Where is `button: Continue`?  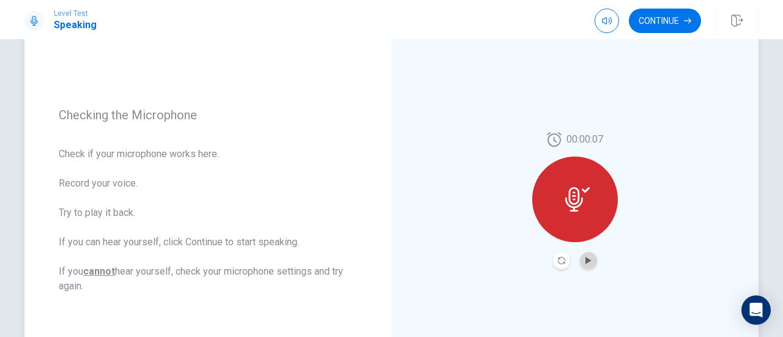
button: Continue is located at coordinates (665, 21).